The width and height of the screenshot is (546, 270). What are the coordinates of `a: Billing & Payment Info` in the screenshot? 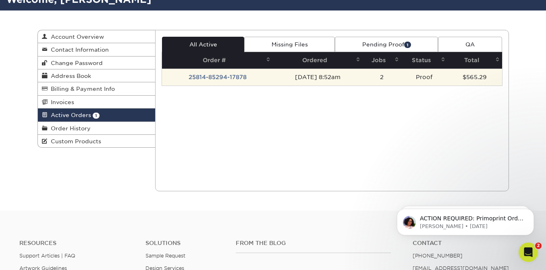 It's located at (97, 89).